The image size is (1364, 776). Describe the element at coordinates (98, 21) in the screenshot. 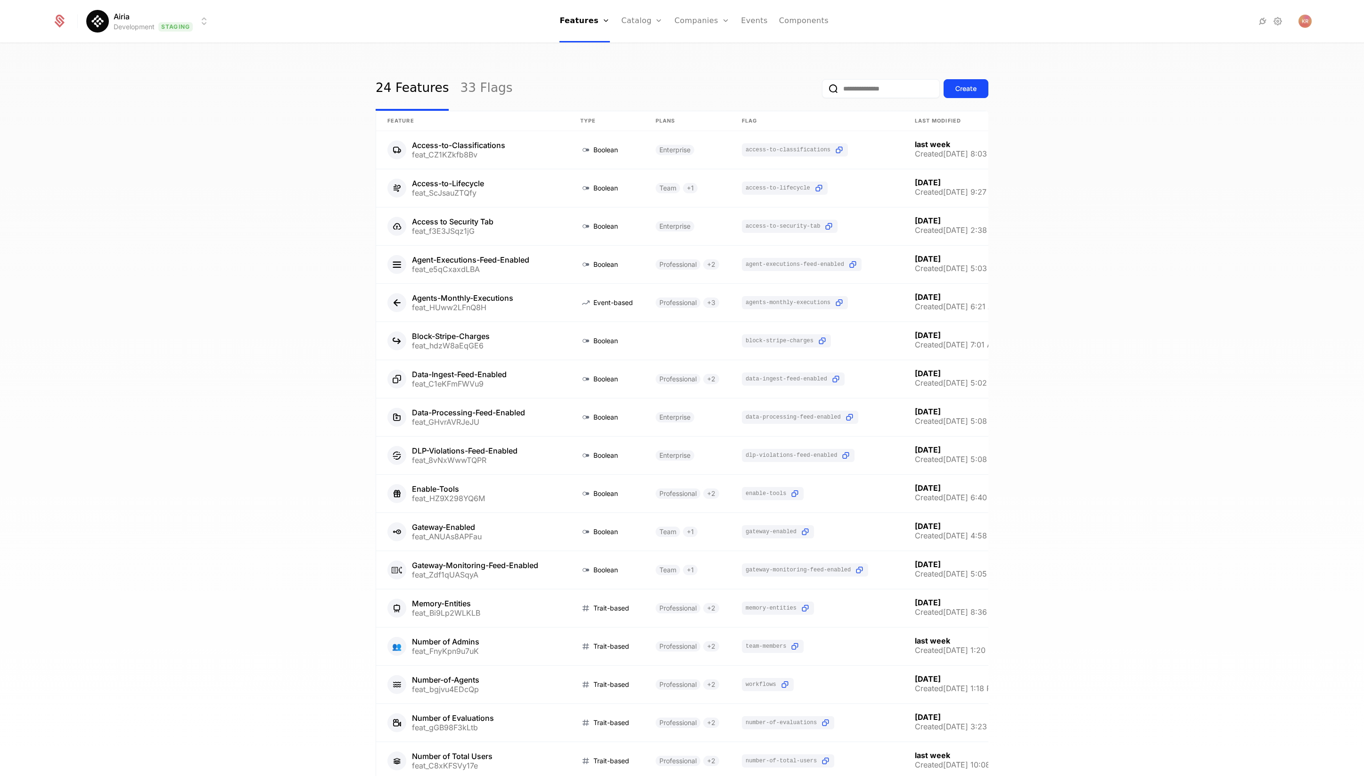

I see `img: Airia` at that location.